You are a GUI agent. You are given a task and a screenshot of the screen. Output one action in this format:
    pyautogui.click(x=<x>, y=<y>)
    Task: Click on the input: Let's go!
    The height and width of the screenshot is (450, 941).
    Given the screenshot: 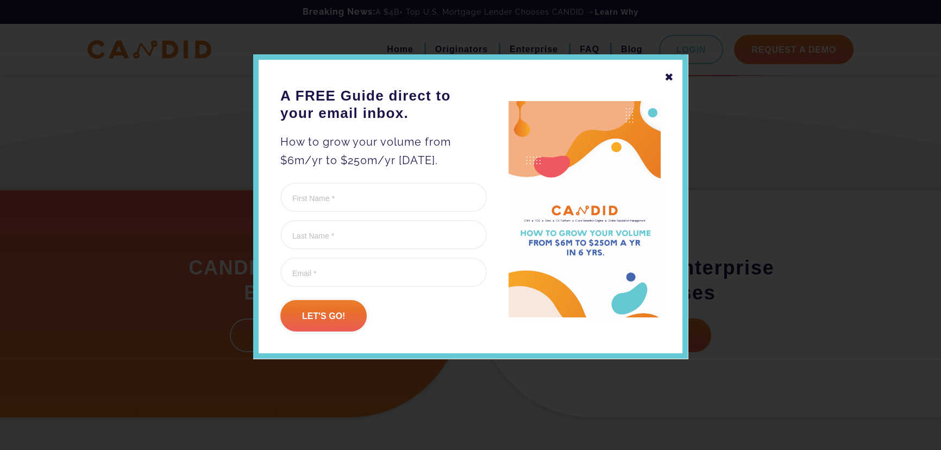 What is the action you would take?
    pyautogui.click(x=323, y=316)
    